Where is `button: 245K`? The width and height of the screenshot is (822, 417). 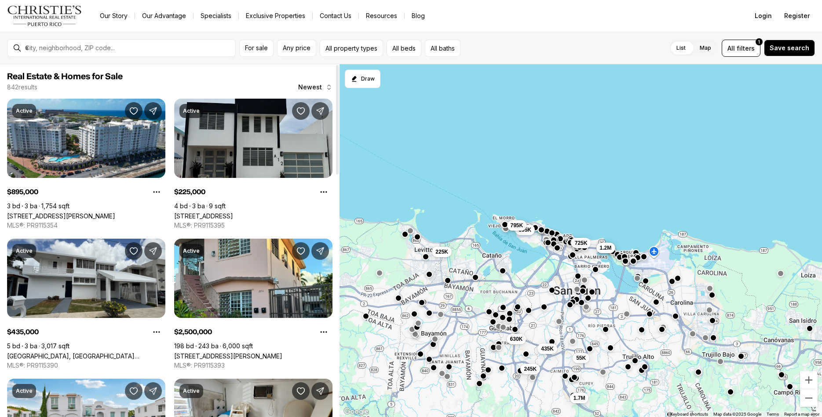 button: 245K is located at coordinates (530, 369).